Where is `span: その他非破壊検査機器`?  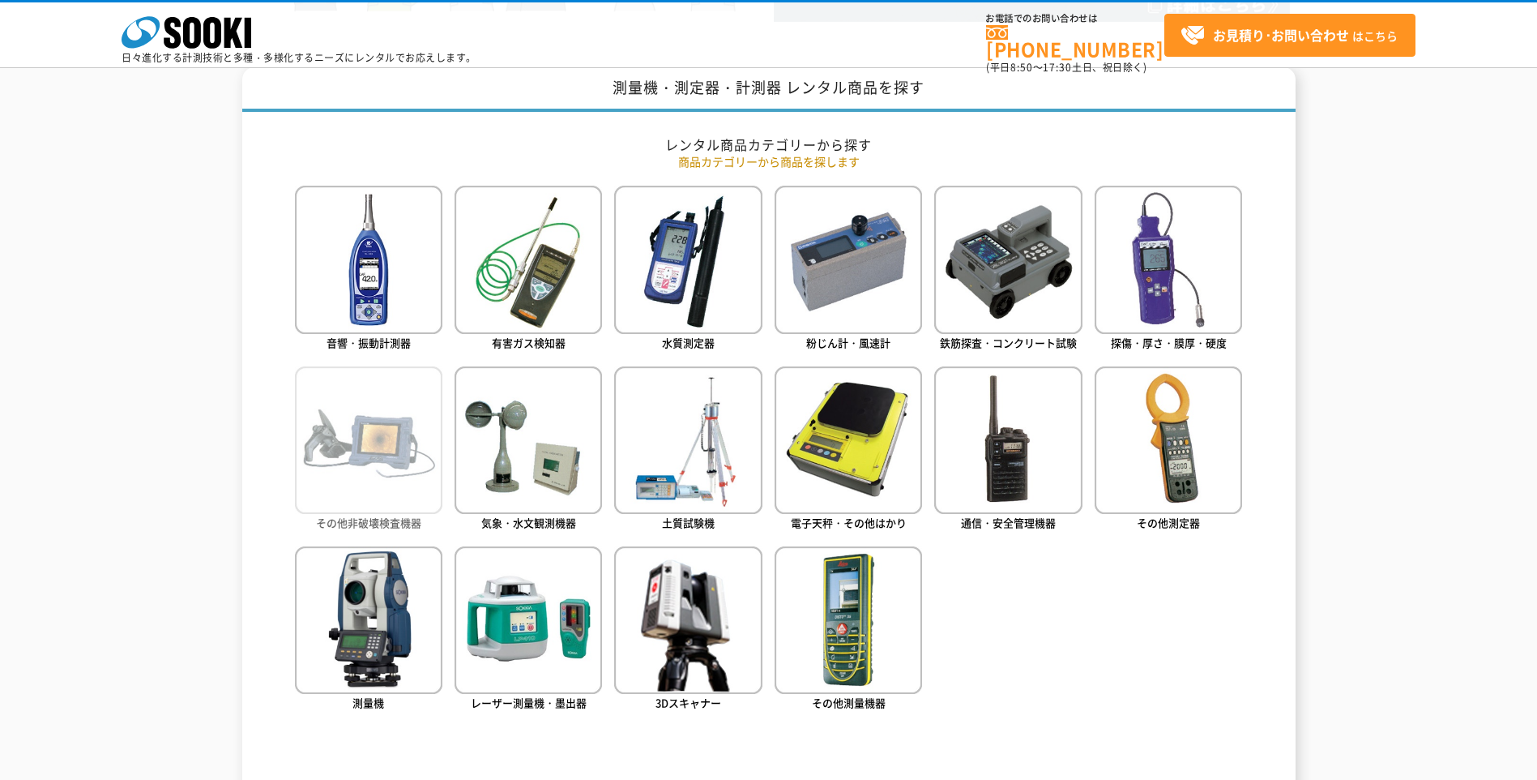 span: その他非破壊検査機器 is located at coordinates (369, 522).